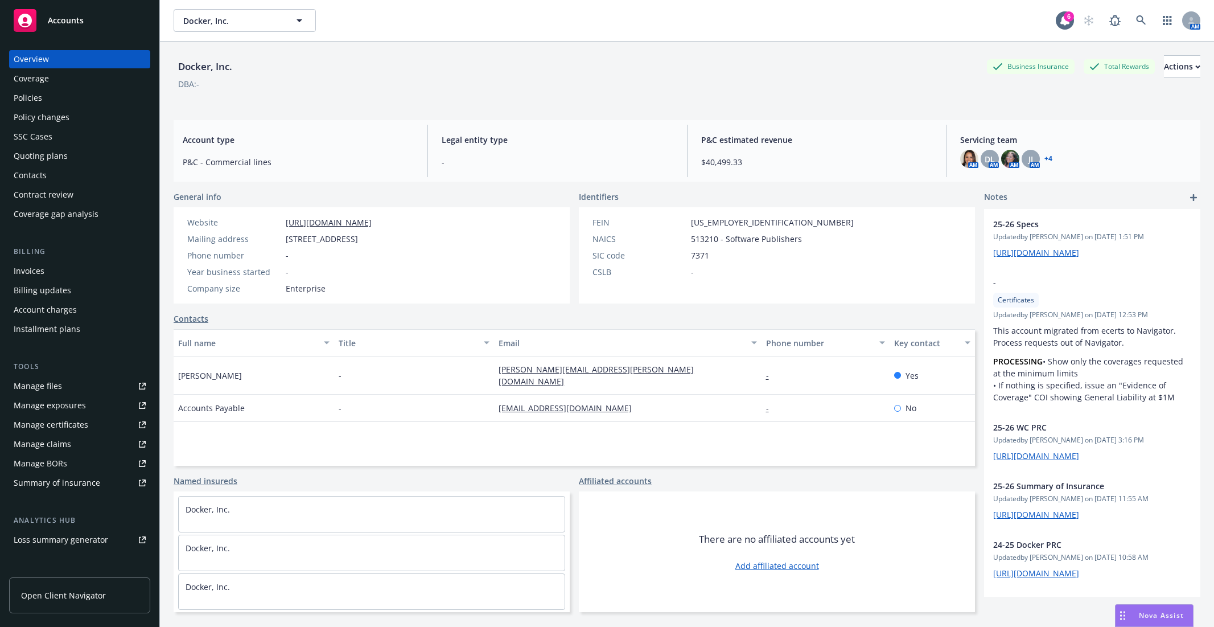 Image resolution: width=1214 pixels, height=627 pixels. Describe the element at coordinates (1077, 224) in the screenshot. I see `span: 25-26 Specs` at that location.